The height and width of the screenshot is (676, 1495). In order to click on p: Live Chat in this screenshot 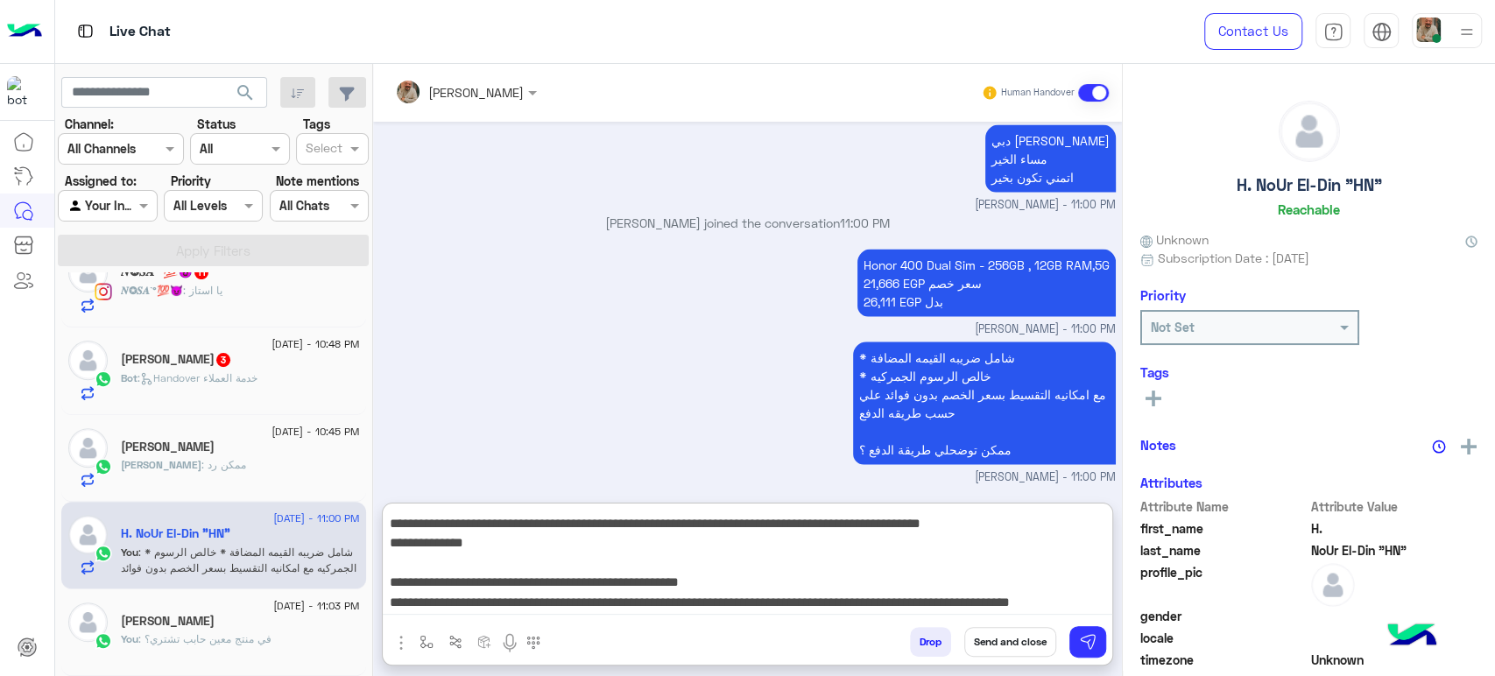, I will do `click(140, 32)`.